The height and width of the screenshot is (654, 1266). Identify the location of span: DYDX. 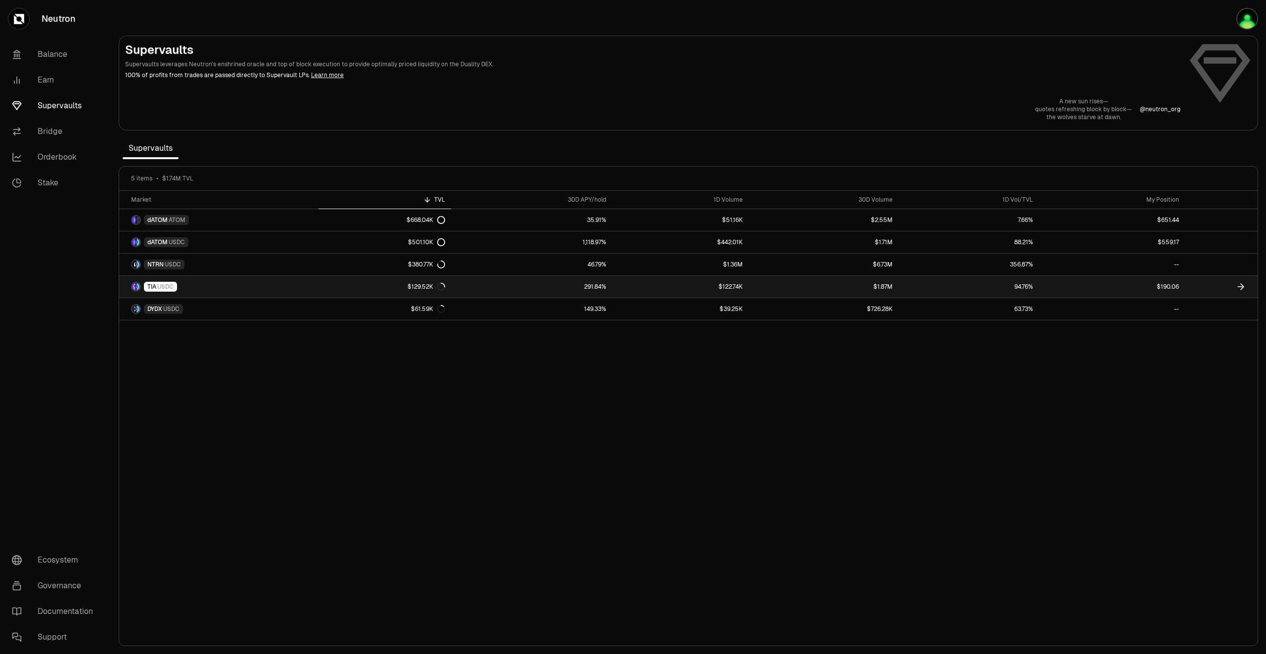
(155, 309).